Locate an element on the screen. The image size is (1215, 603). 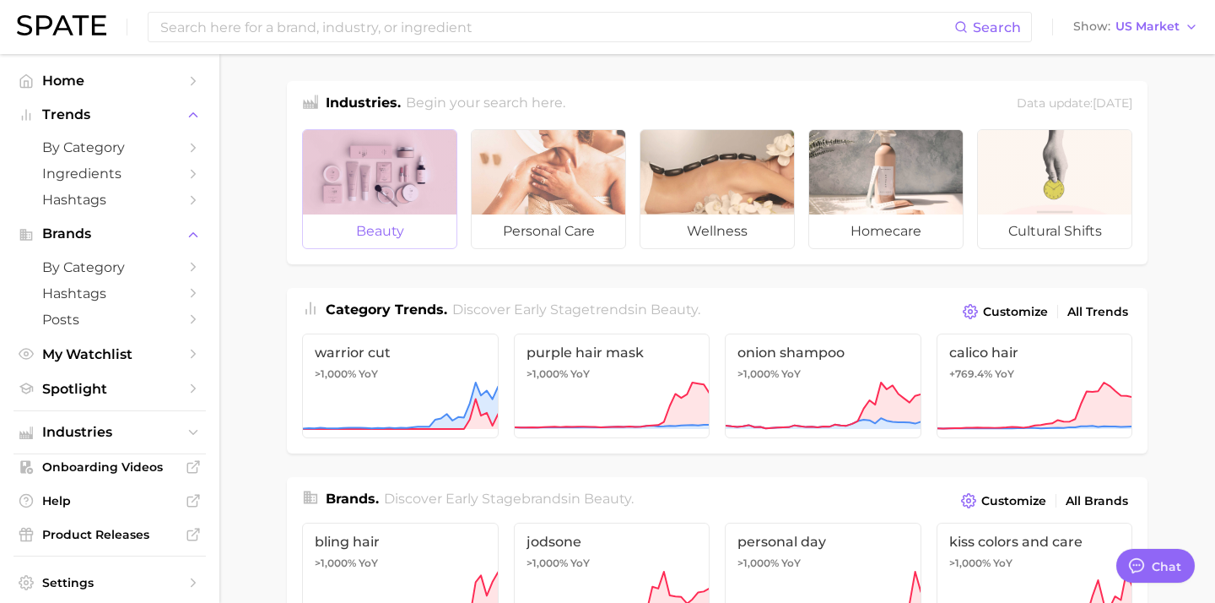
button: Industries is located at coordinates (110, 432).